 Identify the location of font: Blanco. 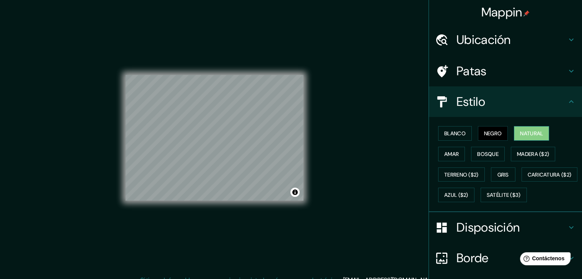
(455, 134).